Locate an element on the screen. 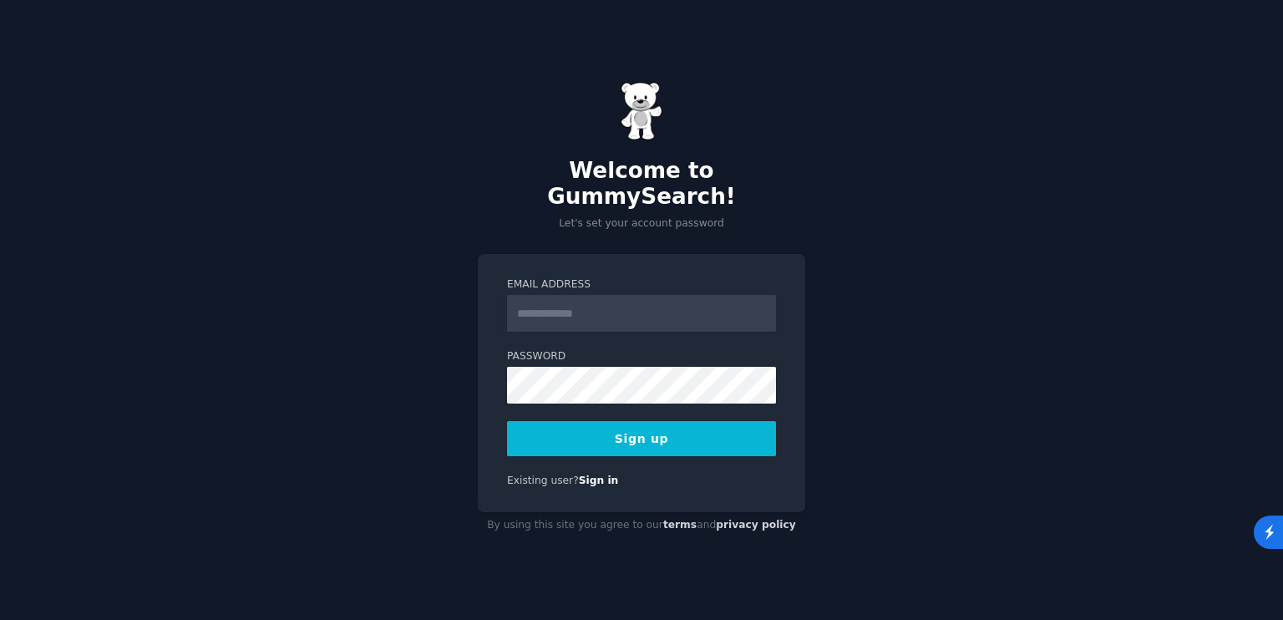 The height and width of the screenshot is (620, 1283). label: Email Address is located at coordinates (642, 285).